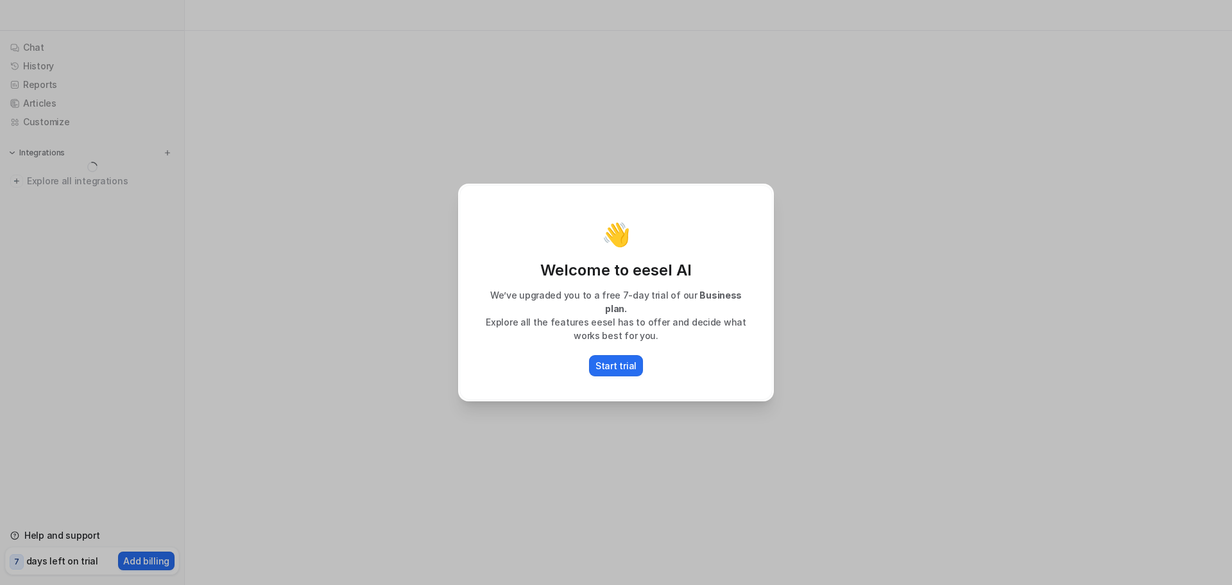 This screenshot has width=1232, height=585. Describe the element at coordinates (616, 302) in the screenshot. I see `p: We’ve upgraded you to a free 7-day trial of our` at that location.